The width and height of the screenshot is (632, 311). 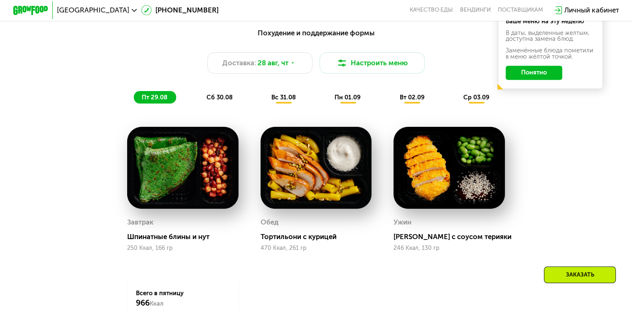 I want to click on div: Завтрак, so click(x=140, y=222).